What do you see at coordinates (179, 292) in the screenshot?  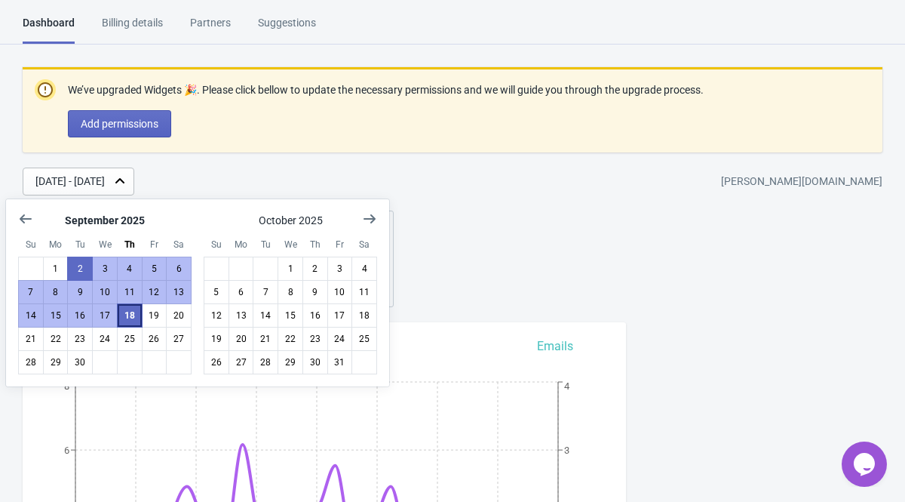 I see `button: September 13 2025` at bounding box center [179, 292].